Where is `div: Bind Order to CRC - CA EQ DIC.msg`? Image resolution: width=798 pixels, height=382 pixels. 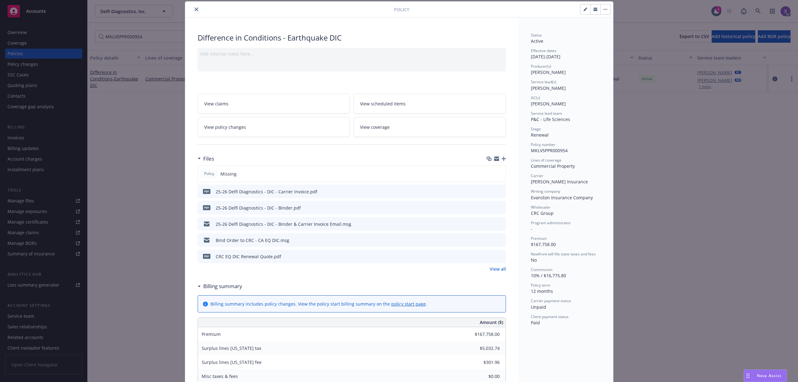 div: Bind Order to CRC - CA EQ DIC.msg is located at coordinates (252, 240).